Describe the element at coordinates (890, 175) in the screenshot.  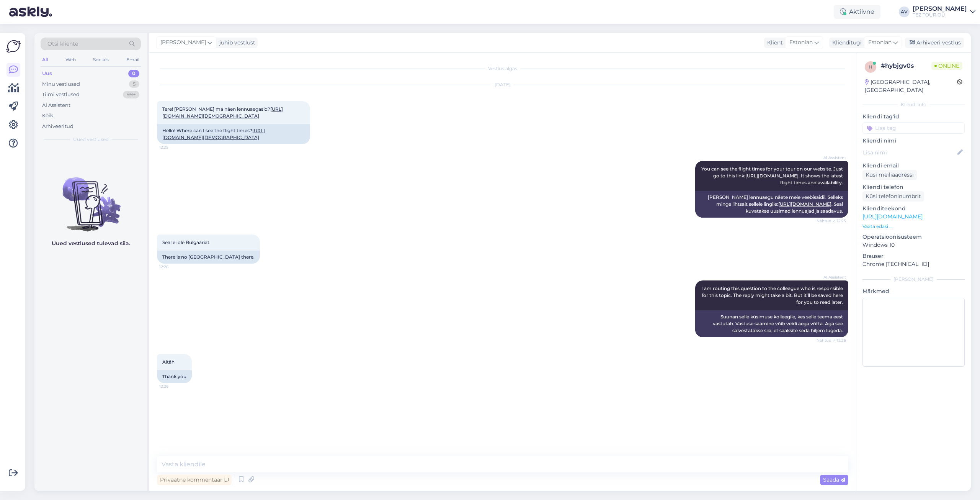
I see `div: Küsi meiliaadressi` at that location.